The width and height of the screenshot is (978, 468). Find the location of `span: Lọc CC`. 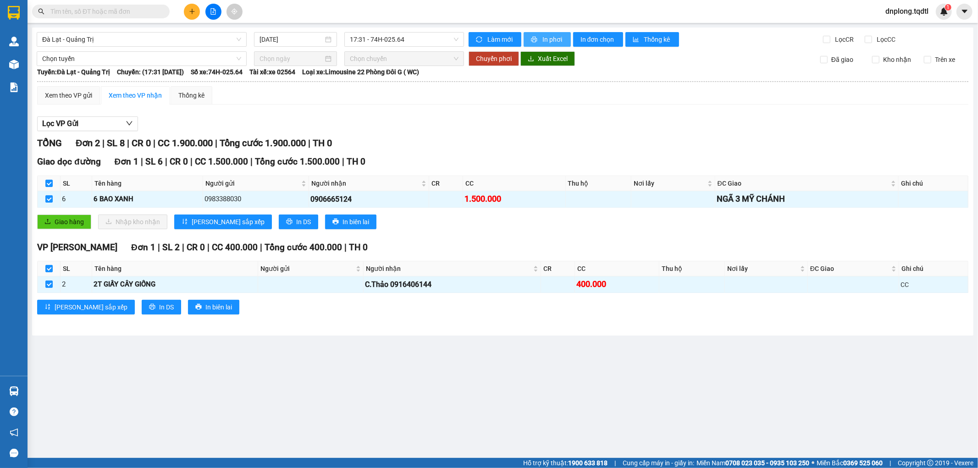

span: Lọc CC is located at coordinates (886, 39).